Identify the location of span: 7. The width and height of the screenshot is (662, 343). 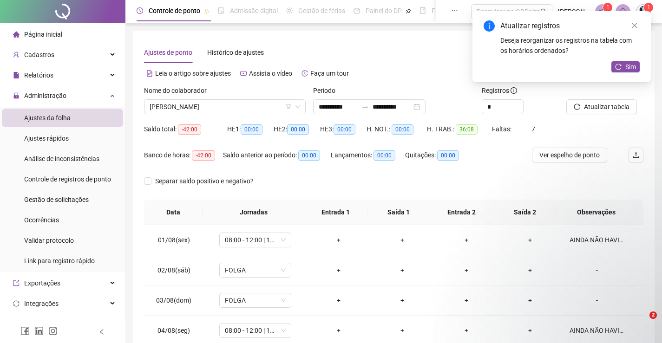
(533, 129).